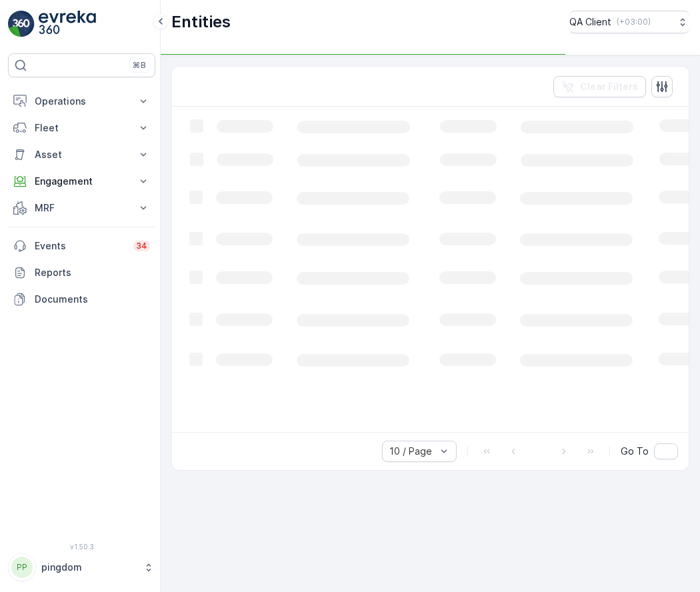 This screenshot has height=592, width=700. What do you see at coordinates (89, 567) in the screenshot?
I see `p: pingdom` at bounding box center [89, 567].